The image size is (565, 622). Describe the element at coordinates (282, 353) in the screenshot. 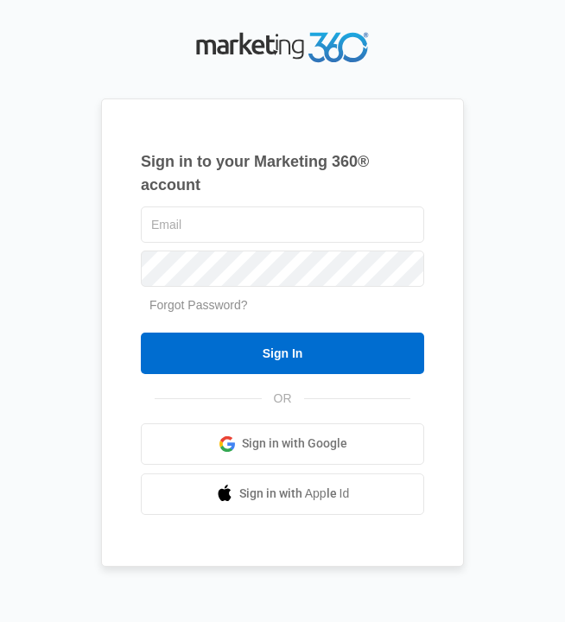

I see `input: Sign In` at that location.